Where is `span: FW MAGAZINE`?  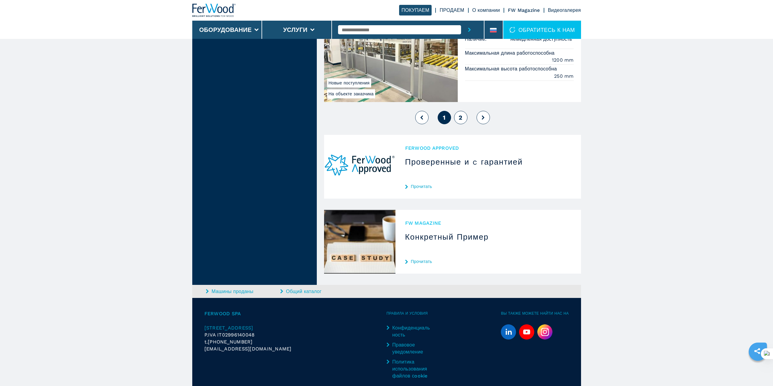
span: FW MAGAZINE is located at coordinates (488, 223).